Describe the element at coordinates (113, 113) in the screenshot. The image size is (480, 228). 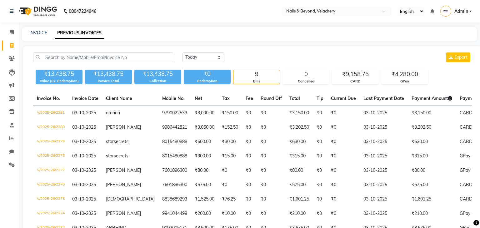
I see `span: grahan` at that location.